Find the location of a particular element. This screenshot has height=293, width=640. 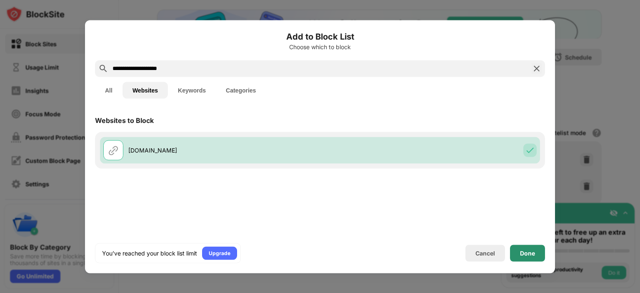

div: Websites to Block is located at coordinates (124, 120).